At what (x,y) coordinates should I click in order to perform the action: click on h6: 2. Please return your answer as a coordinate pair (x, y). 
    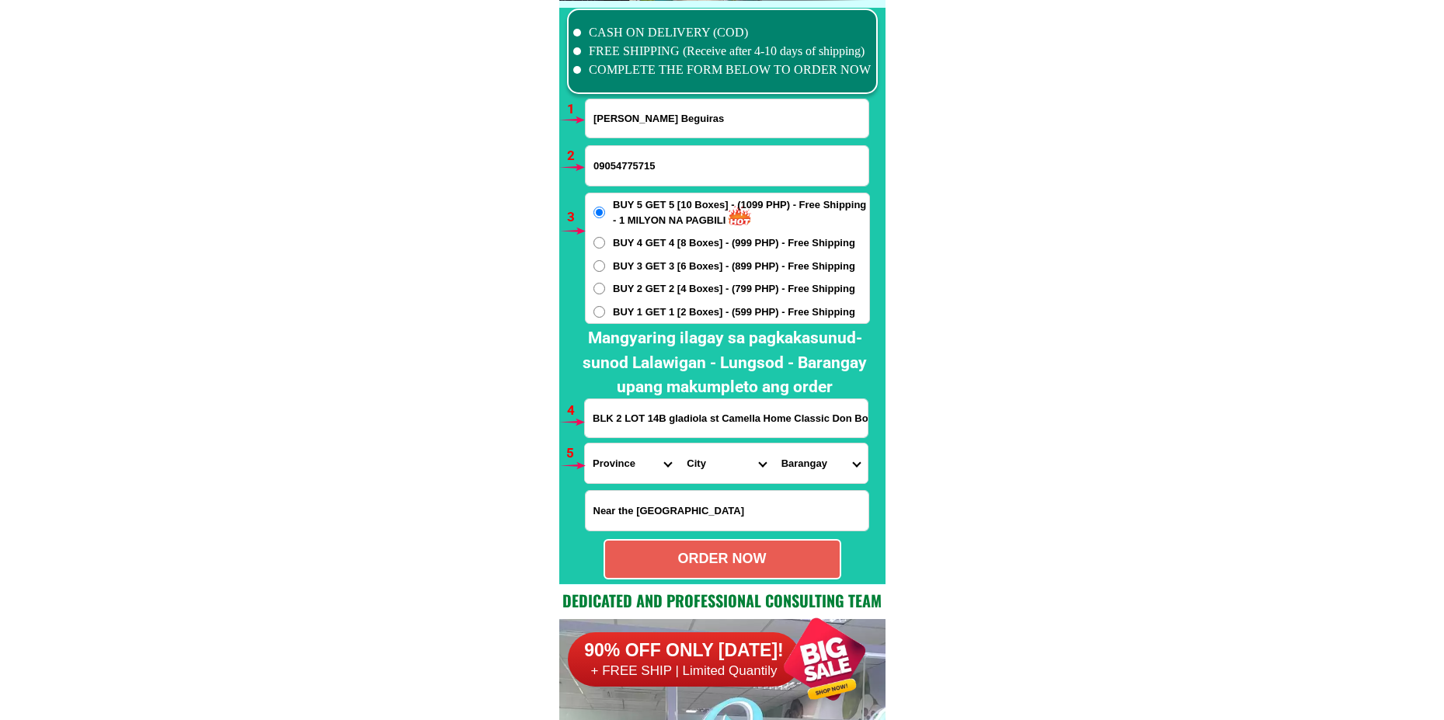
    Looking at the image, I should click on (576, 156).